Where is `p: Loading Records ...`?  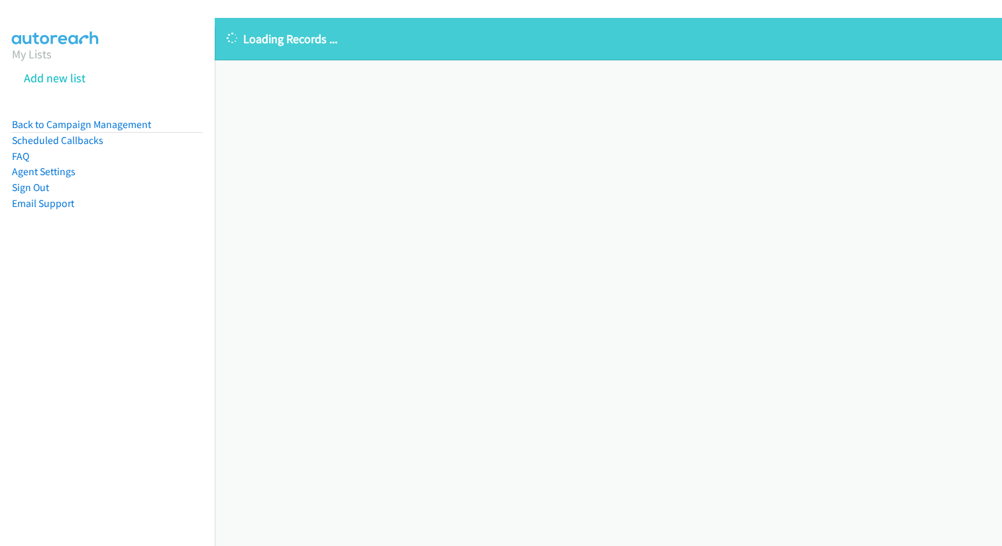
p: Loading Records ... is located at coordinates (609, 38).